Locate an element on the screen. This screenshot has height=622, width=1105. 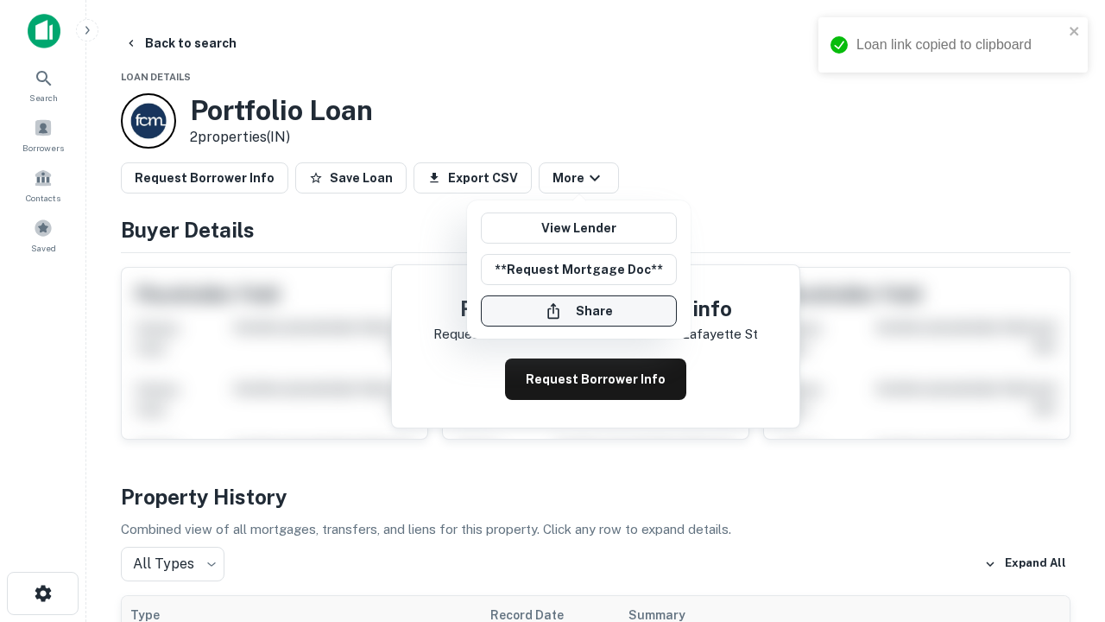
button: **Request Mortgage Doc** is located at coordinates (578, 269).